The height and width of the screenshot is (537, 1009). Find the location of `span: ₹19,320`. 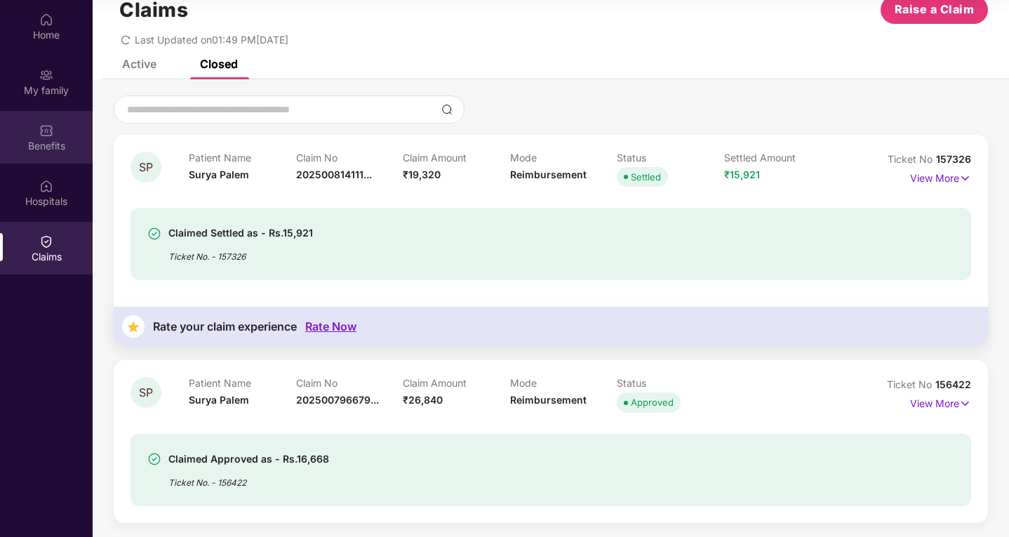

span: ₹19,320 is located at coordinates (422, 174).